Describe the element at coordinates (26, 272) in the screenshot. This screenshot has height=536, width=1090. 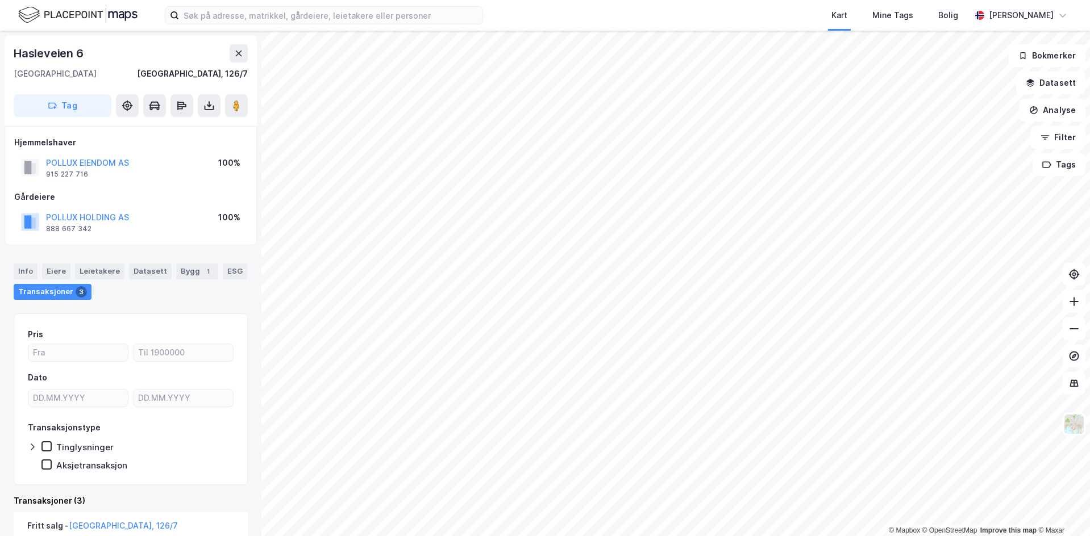
I see `div: Info` at that location.